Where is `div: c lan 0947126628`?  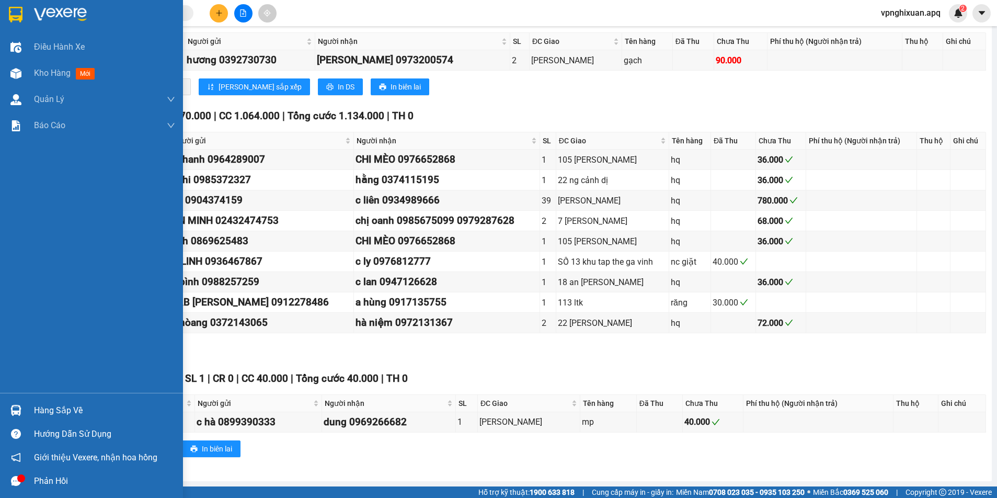 div: c lan 0947126628 is located at coordinates (447, 282).